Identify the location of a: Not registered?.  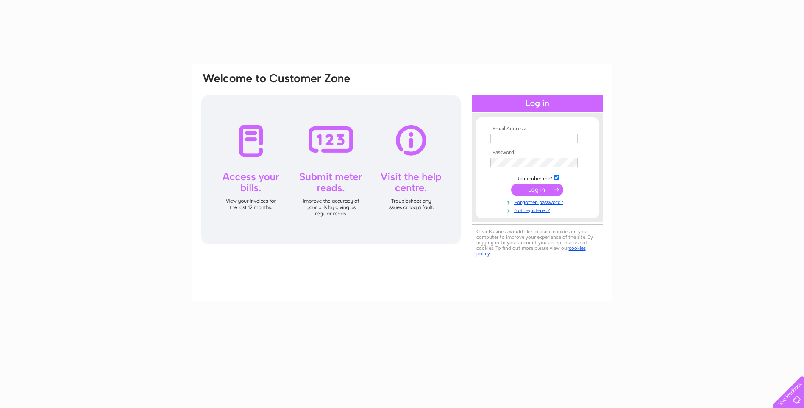
(538, 209).